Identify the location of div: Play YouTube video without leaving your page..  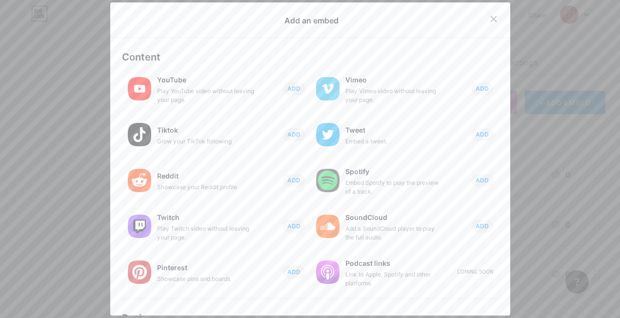
(206, 96).